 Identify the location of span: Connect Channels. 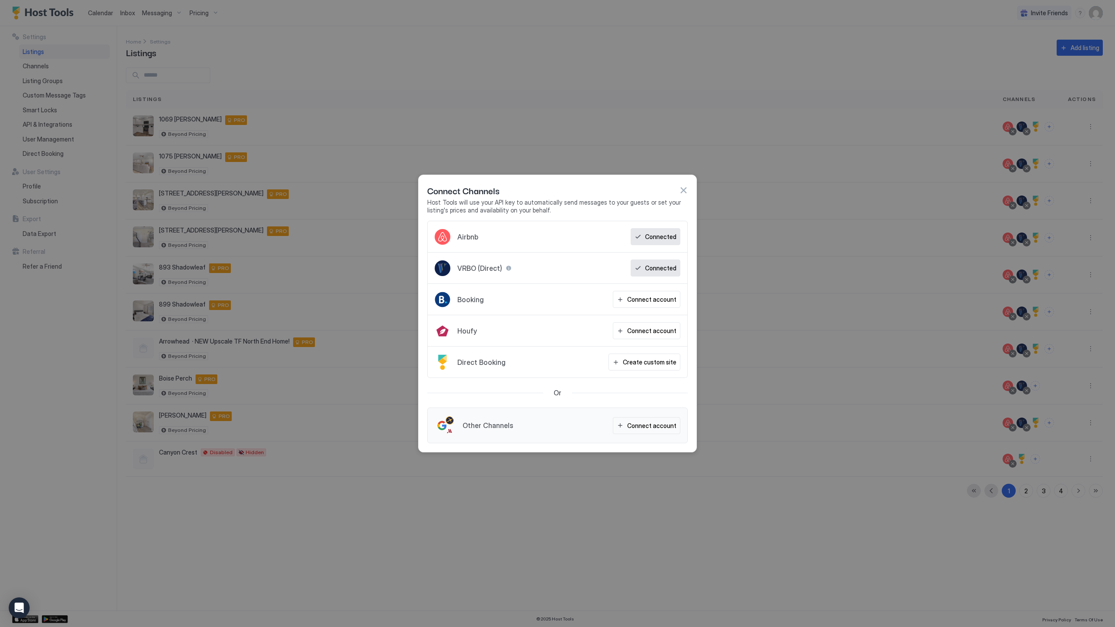
(463, 190).